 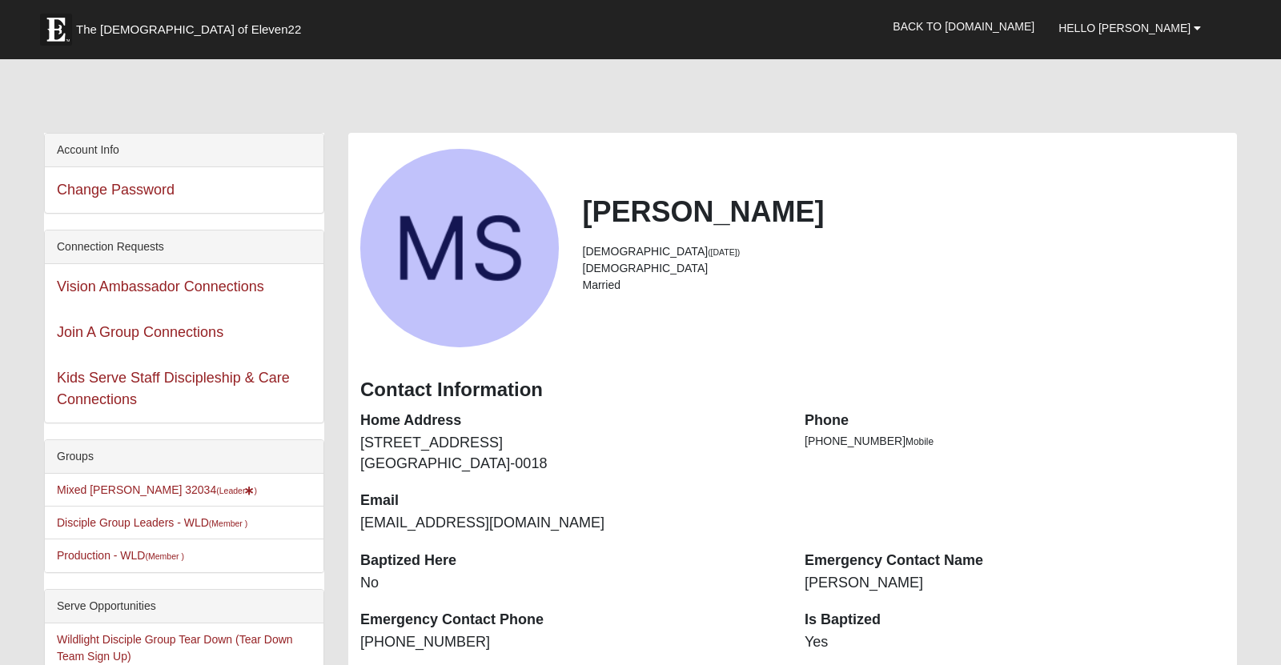 I want to click on dt: Is Baptized, so click(x=1015, y=621).